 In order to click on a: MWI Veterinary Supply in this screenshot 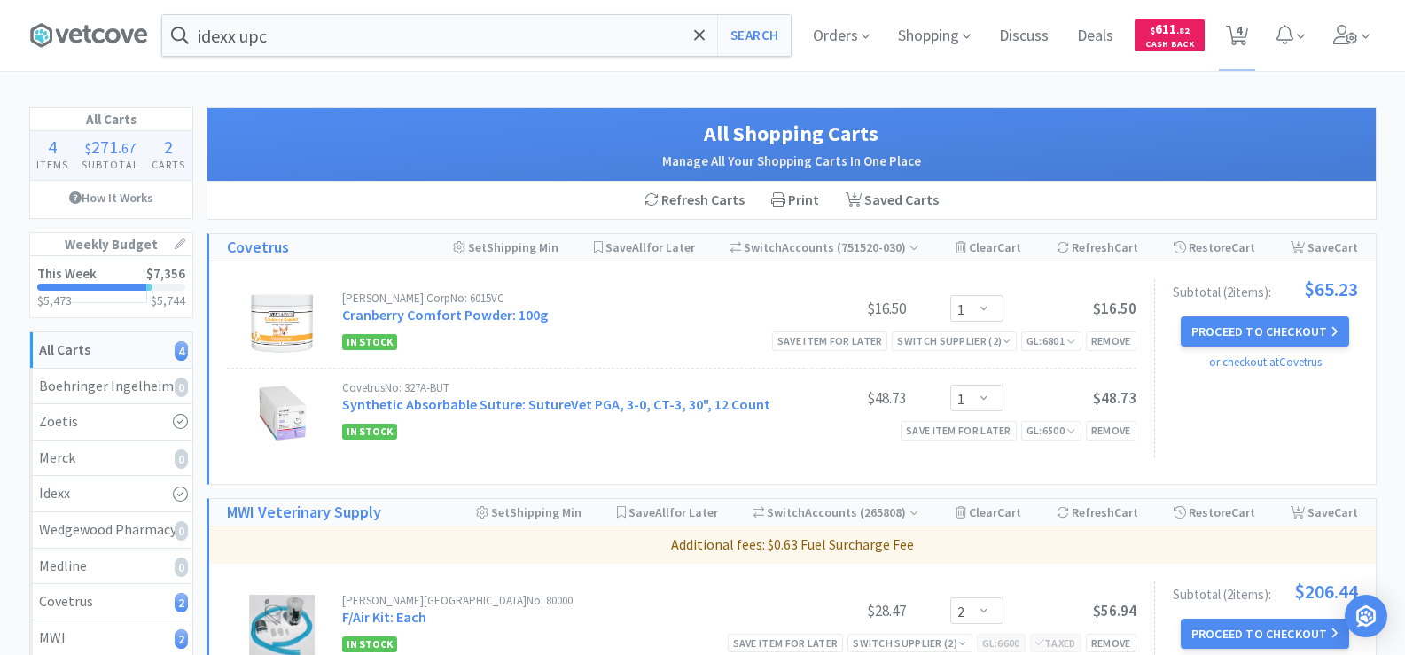, I will do `click(304, 512)`.